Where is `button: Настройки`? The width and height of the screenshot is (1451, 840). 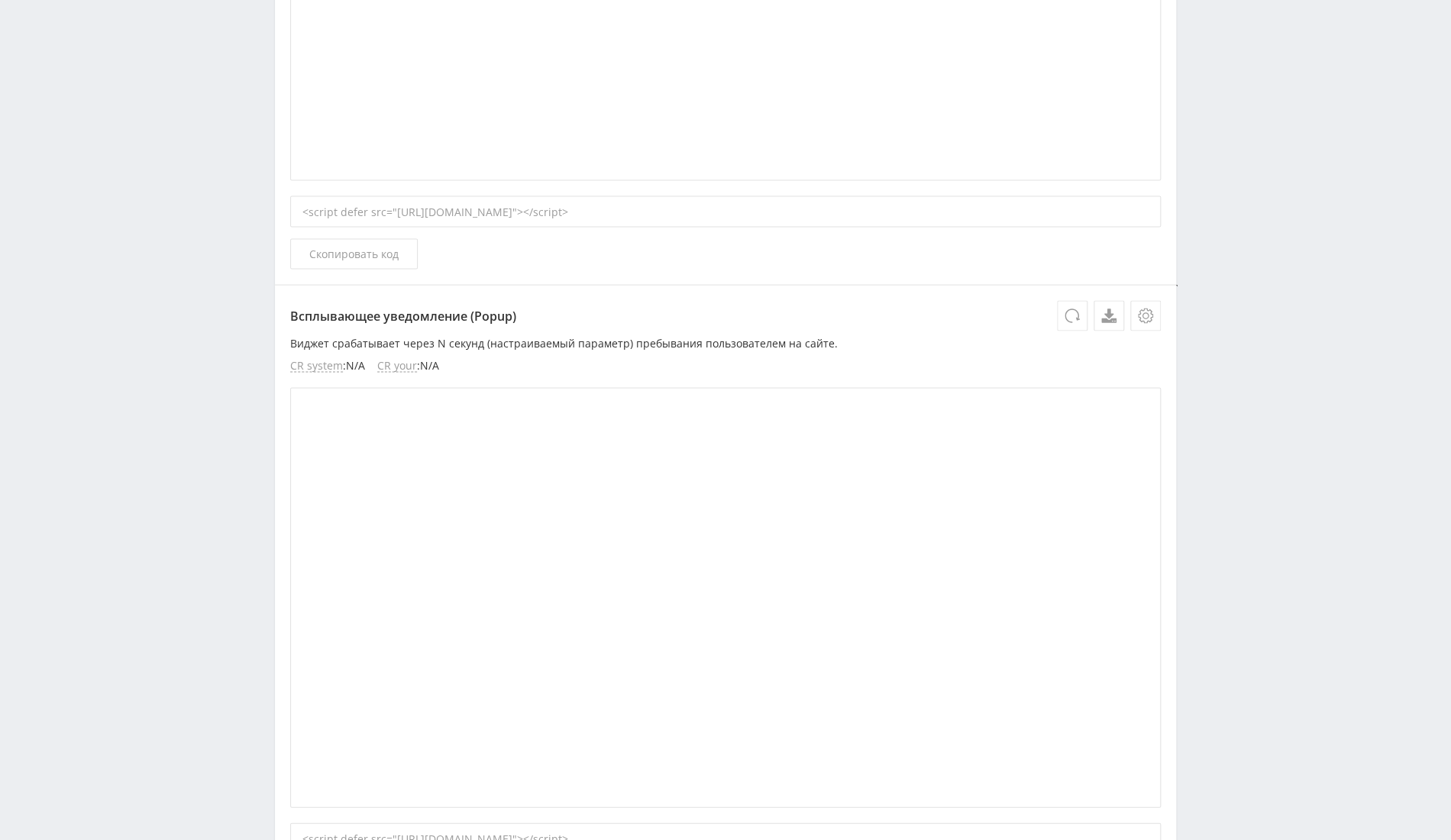
button: Настройки is located at coordinates (1146, 315).